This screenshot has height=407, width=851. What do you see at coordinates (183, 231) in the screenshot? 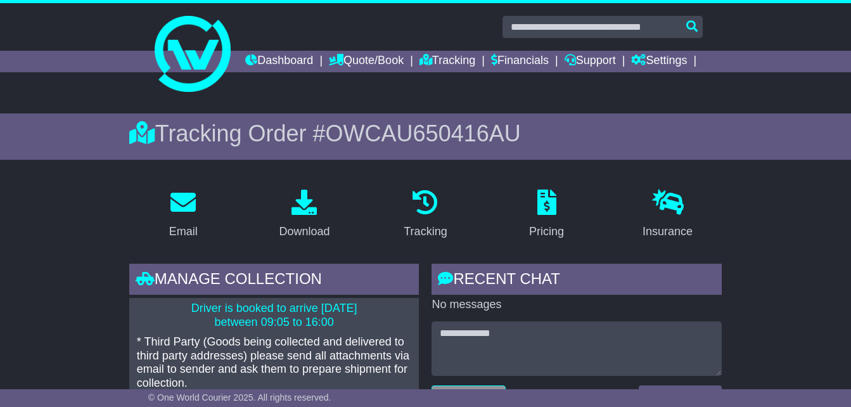
I see `div: Email` at bounding box center [183, 231].